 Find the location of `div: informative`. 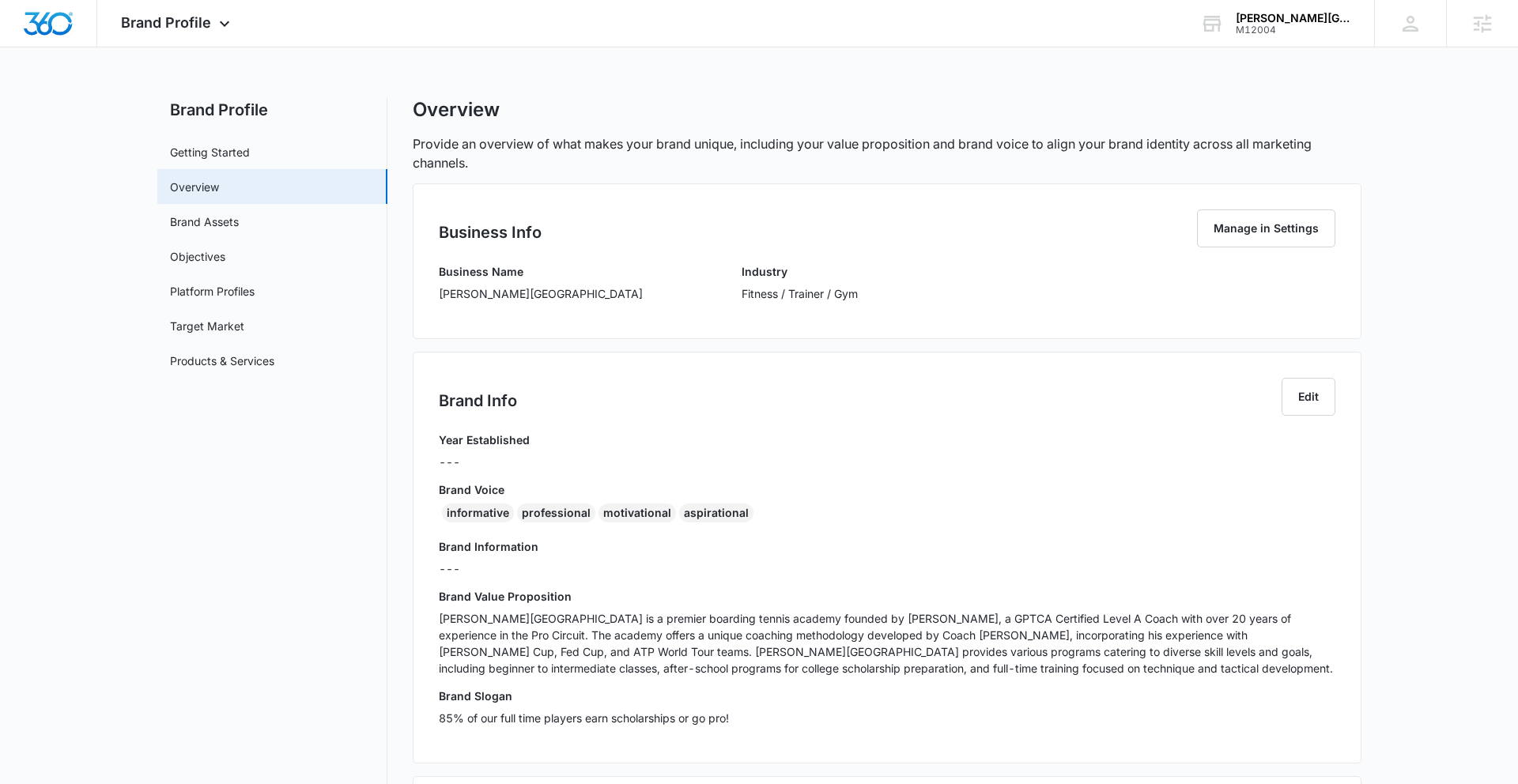

div: informative is located at coordinates (478, 513).